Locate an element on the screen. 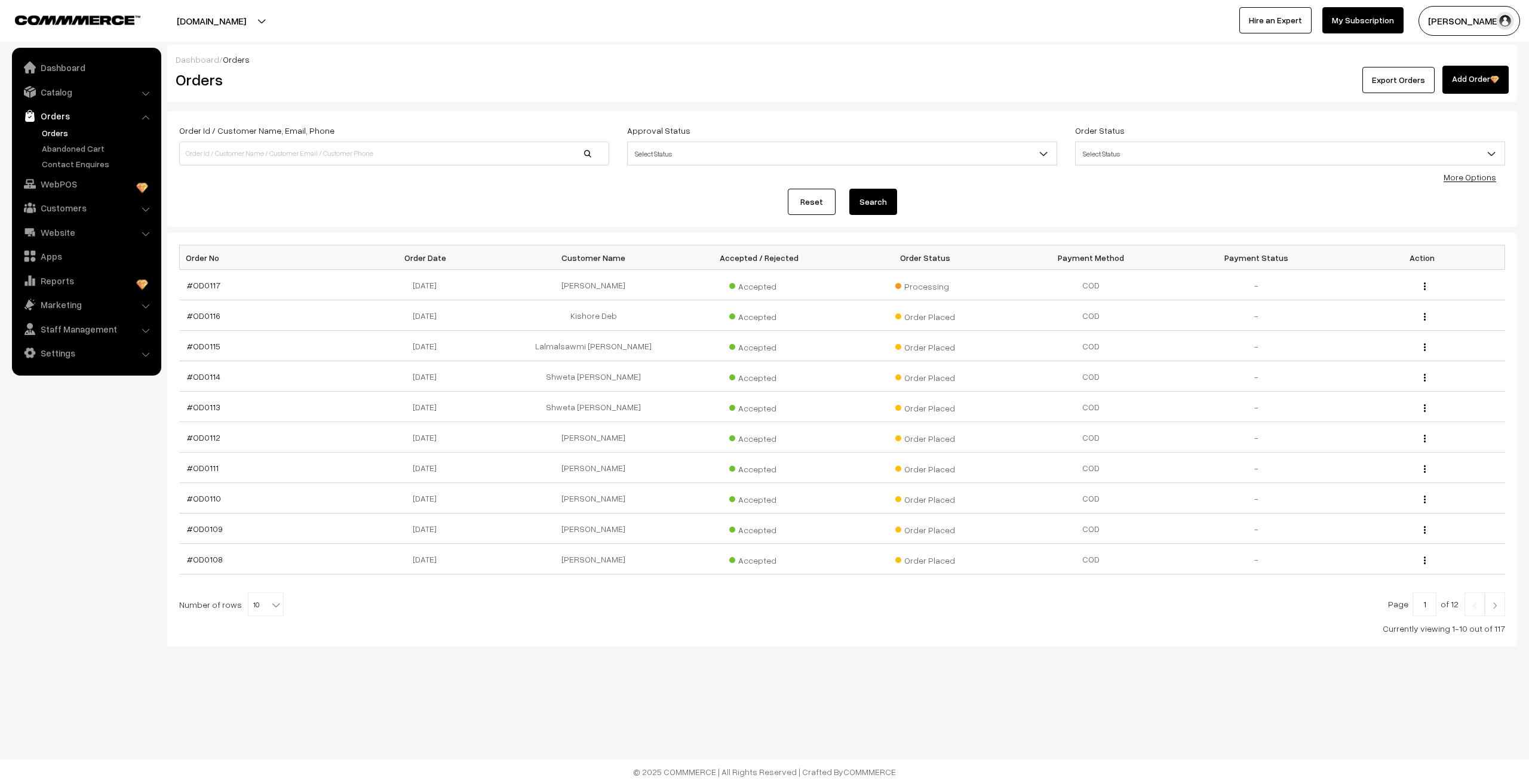 Image resolution: width=1529 pixels, height=784 pixels. label: Order Id / Customer Name, Email, Phone is located at coordinates (257, 131).